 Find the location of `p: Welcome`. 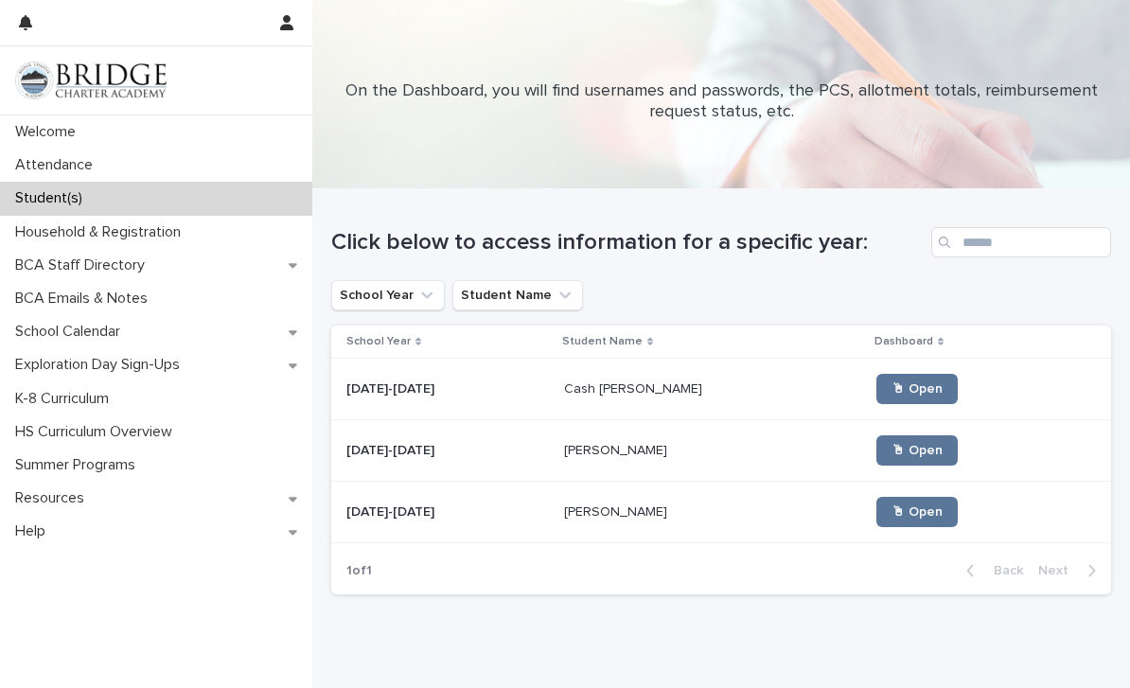

p: Welcome is located at coordinates (49, 132).